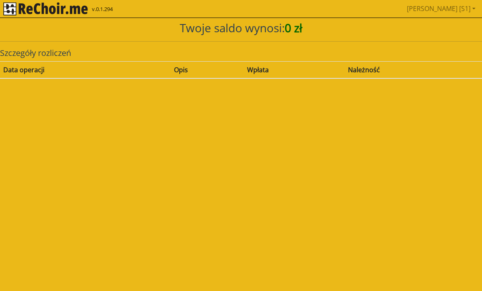 This screenshot has width=482, height=291. What do you see at coordinates (102, 9) in the screenshot?
I see `span: v.0.1.294` at bounding box center [102, 9].